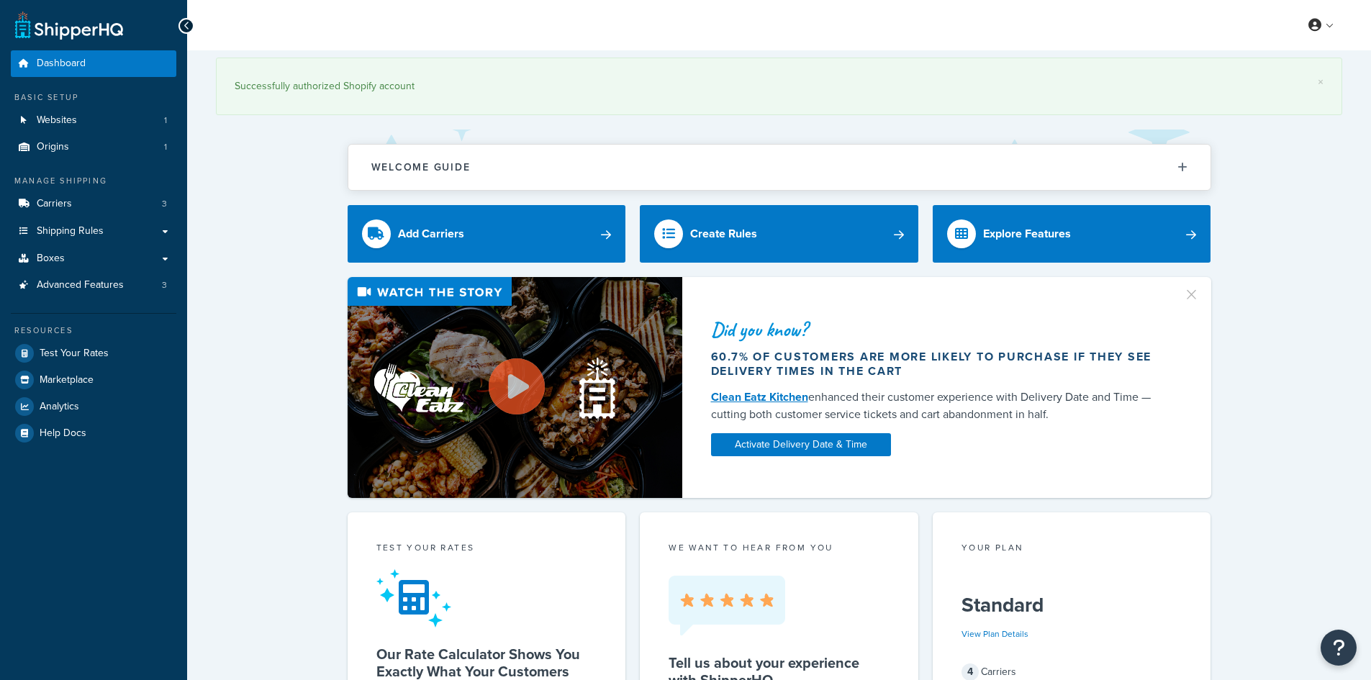  I want to click on a: Clean Eatz Kitchen, so click(759, 396).